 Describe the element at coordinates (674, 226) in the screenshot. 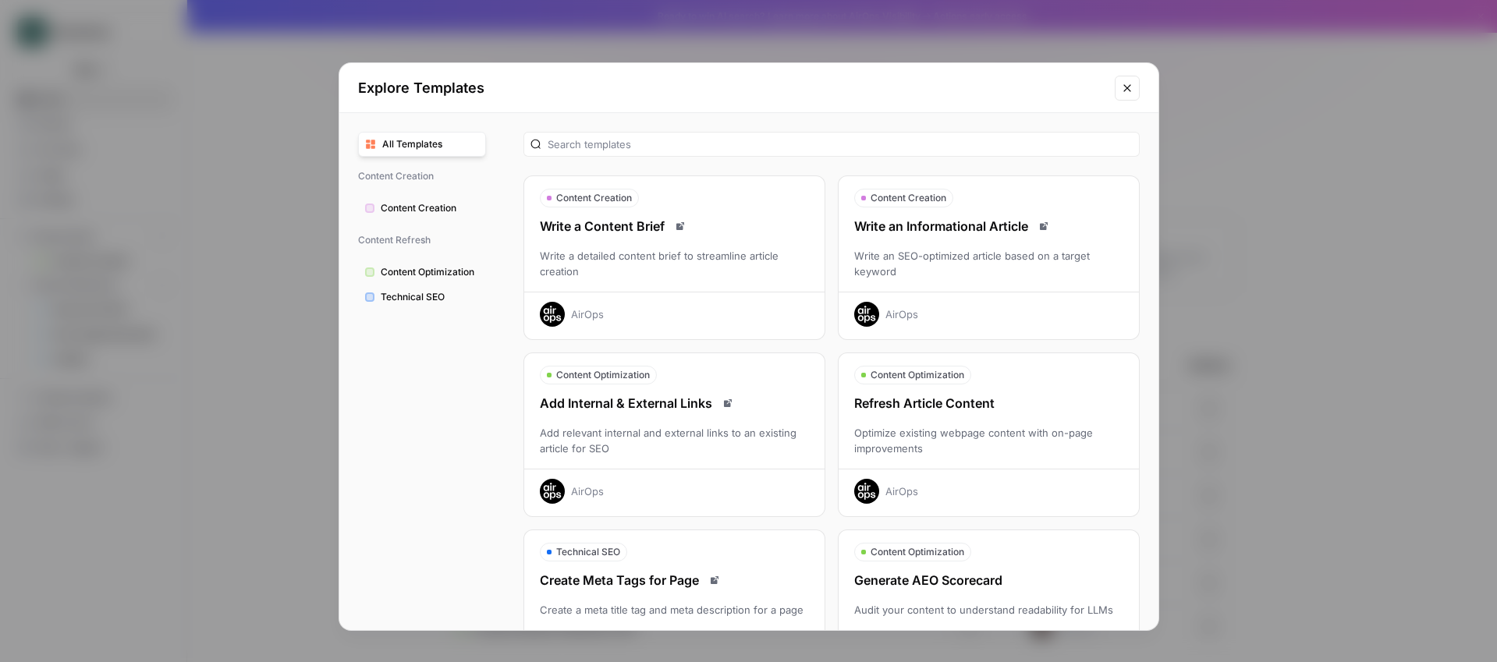

I see `div: Write a Content Brief` at that location.